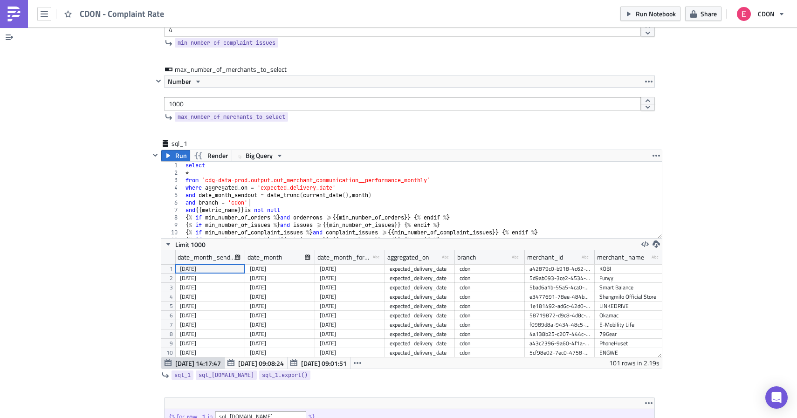 The image size is (797, 418). I want to click on button: Limit 1000, so click(185, 244).